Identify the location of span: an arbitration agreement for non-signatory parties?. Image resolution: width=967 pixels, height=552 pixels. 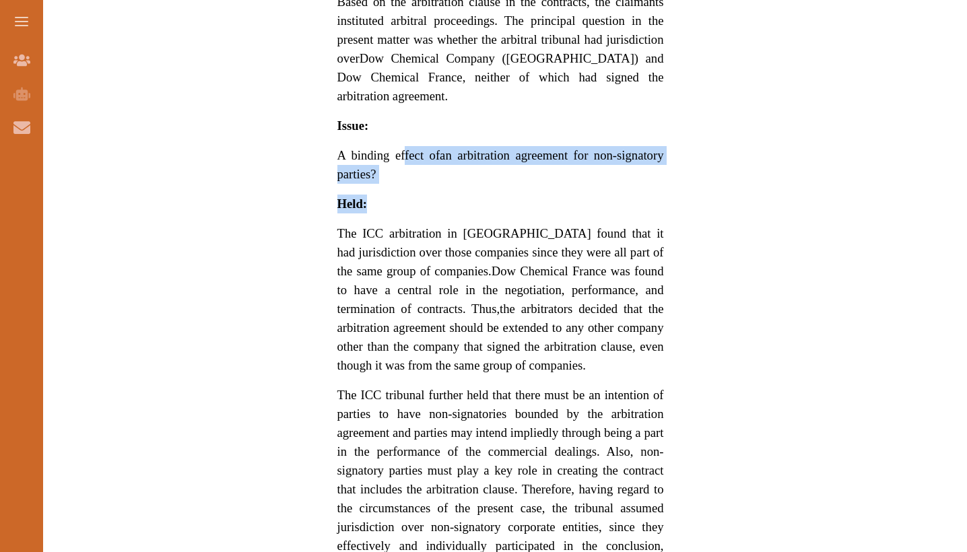
(501, 164).